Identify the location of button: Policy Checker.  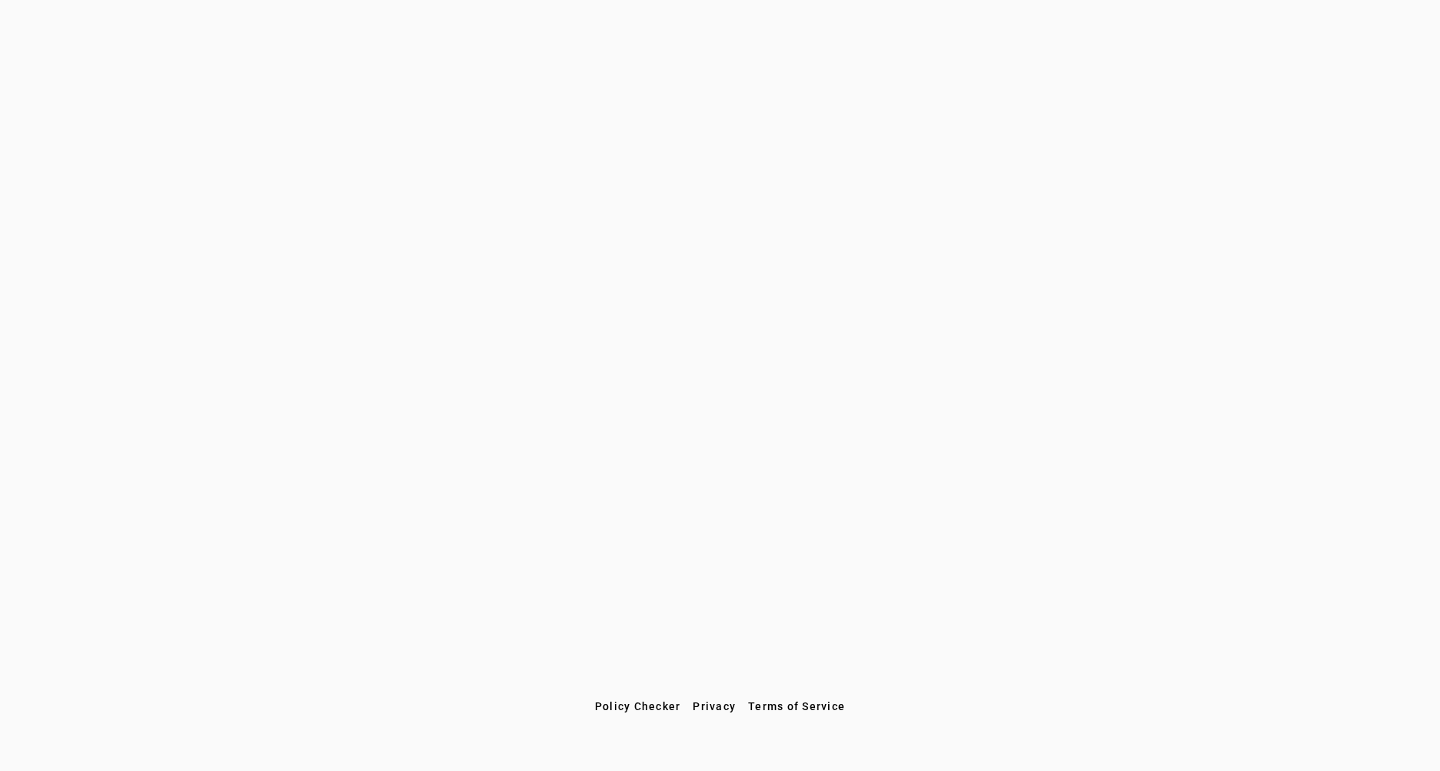
(638, 706).